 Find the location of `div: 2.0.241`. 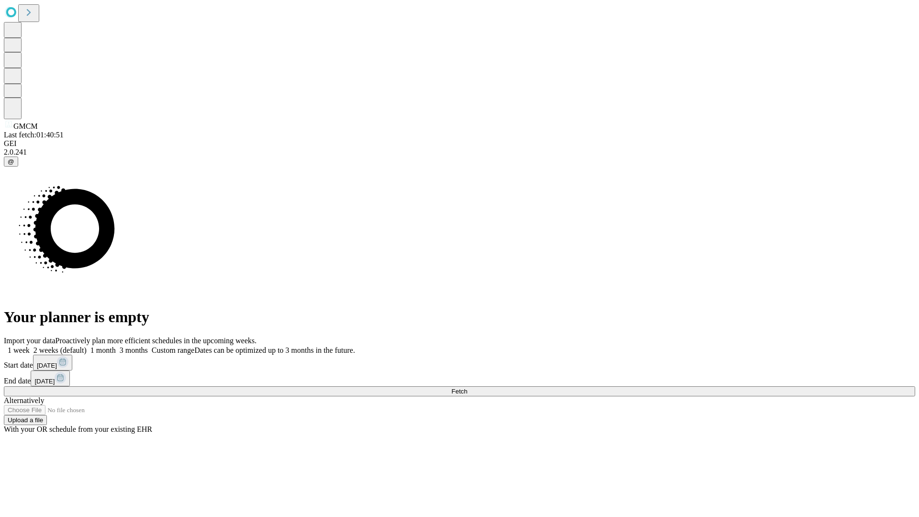

div: 2.0.241 is located at coordinates (459, 152).